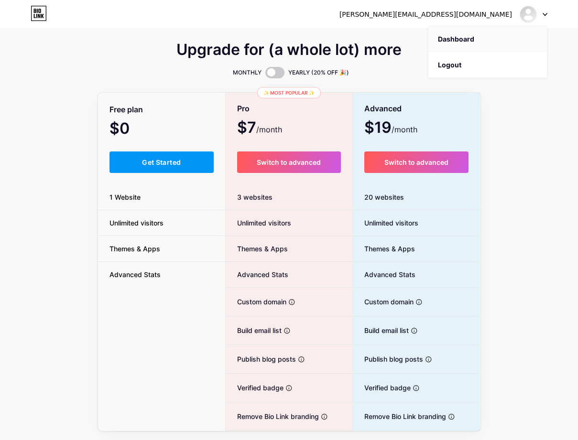 The image size is (578, 440). Describe the element at coordinates (243, 108) in the screenshot. I see `span: Pro` at that location.